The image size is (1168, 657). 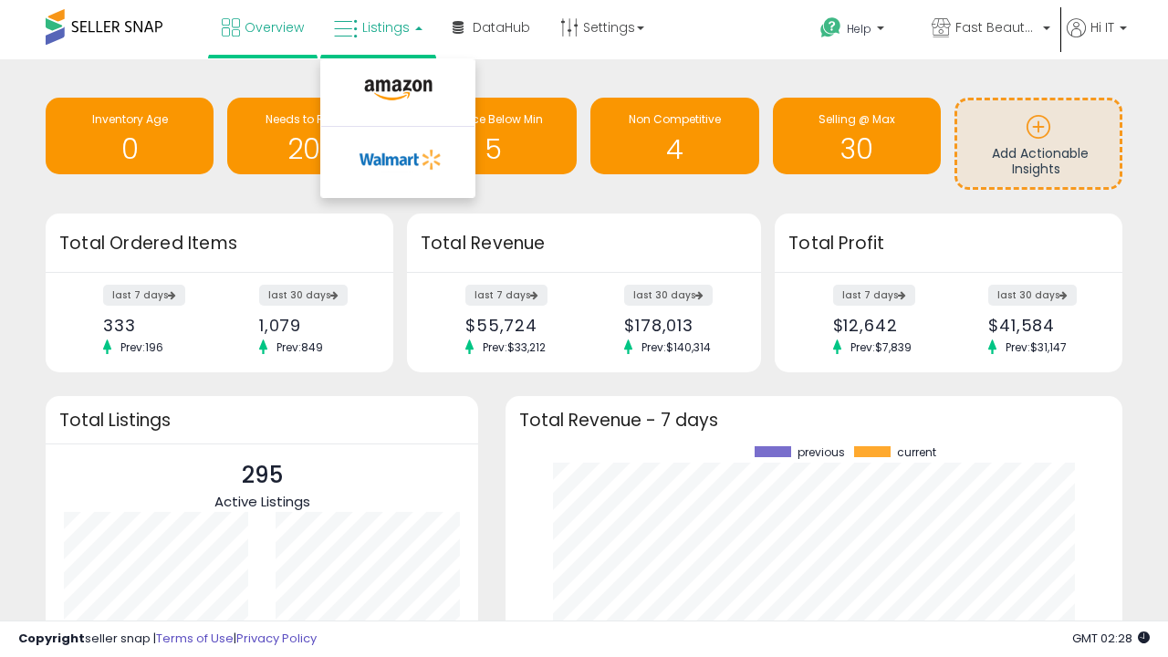 What do you see at coordinates (584, 244) in the screenshot?
I see `h3: Total Revenue` at bounding box center [584, 244].